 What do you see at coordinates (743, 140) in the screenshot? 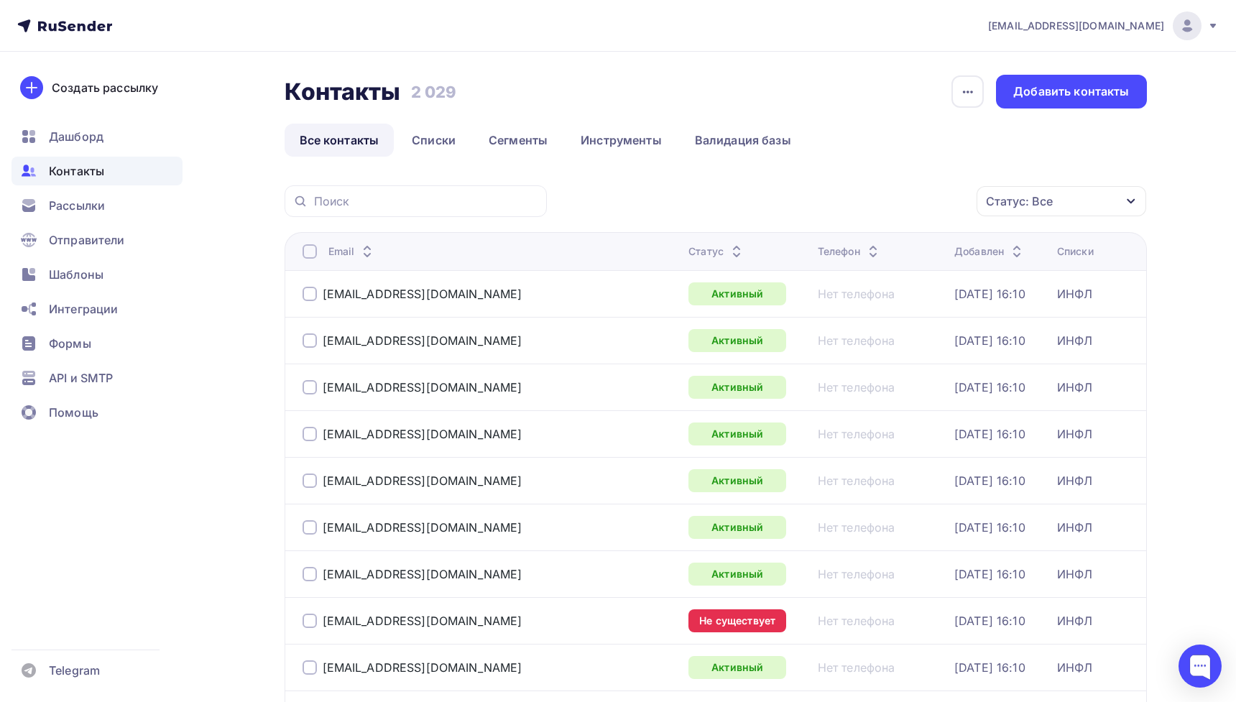
I see `a: Валидация базы` at bounding box center [743, 140].